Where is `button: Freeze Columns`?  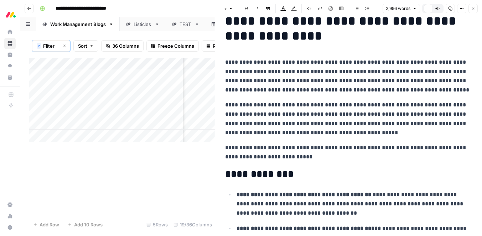 button: Freeze Columns is located at coordinates (172, 46).